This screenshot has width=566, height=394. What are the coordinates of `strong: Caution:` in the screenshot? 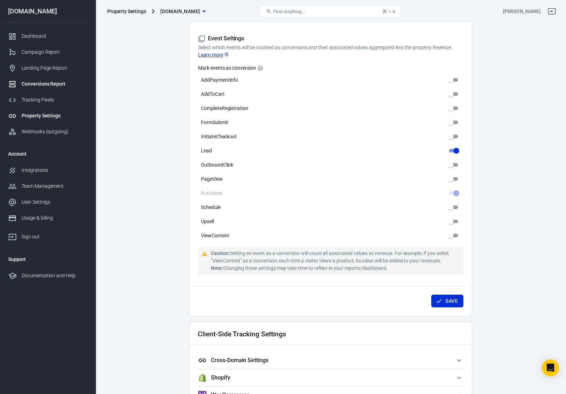 It's located at (220, 253).